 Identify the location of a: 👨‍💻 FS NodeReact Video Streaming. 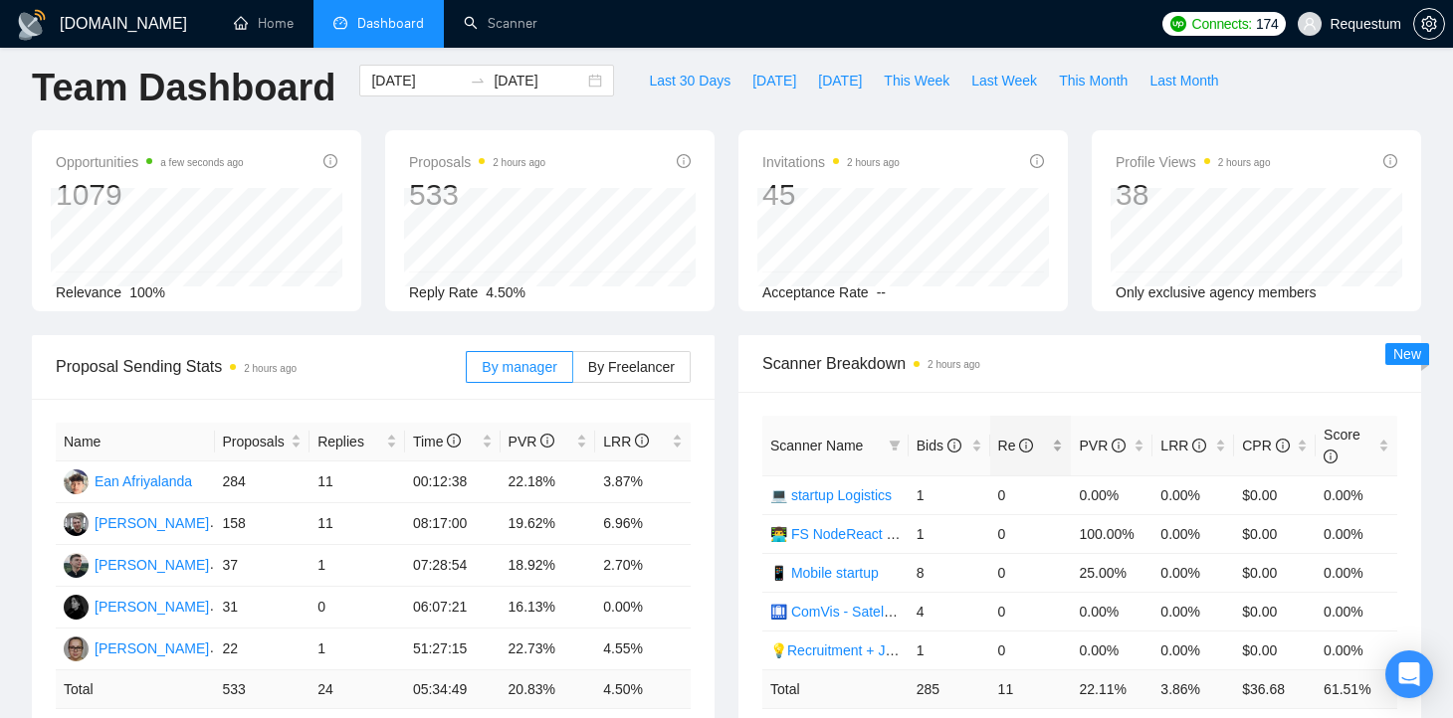
(880, 534).